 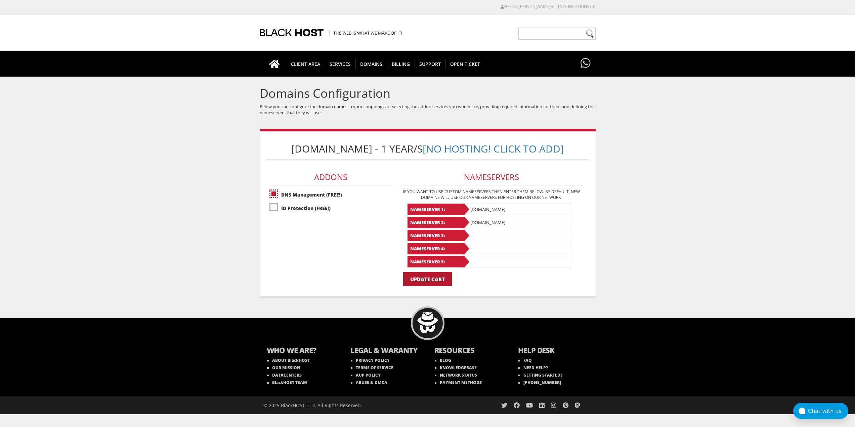 I want to click on input: Need help?, so click(x=557, y=34).